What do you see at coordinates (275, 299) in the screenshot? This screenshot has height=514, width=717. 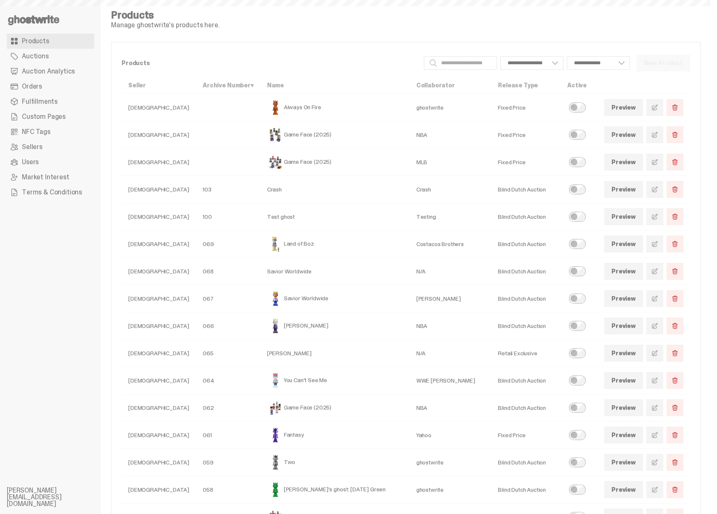 I see `img: Savior Worldwide` at bounding box center [275, 299].